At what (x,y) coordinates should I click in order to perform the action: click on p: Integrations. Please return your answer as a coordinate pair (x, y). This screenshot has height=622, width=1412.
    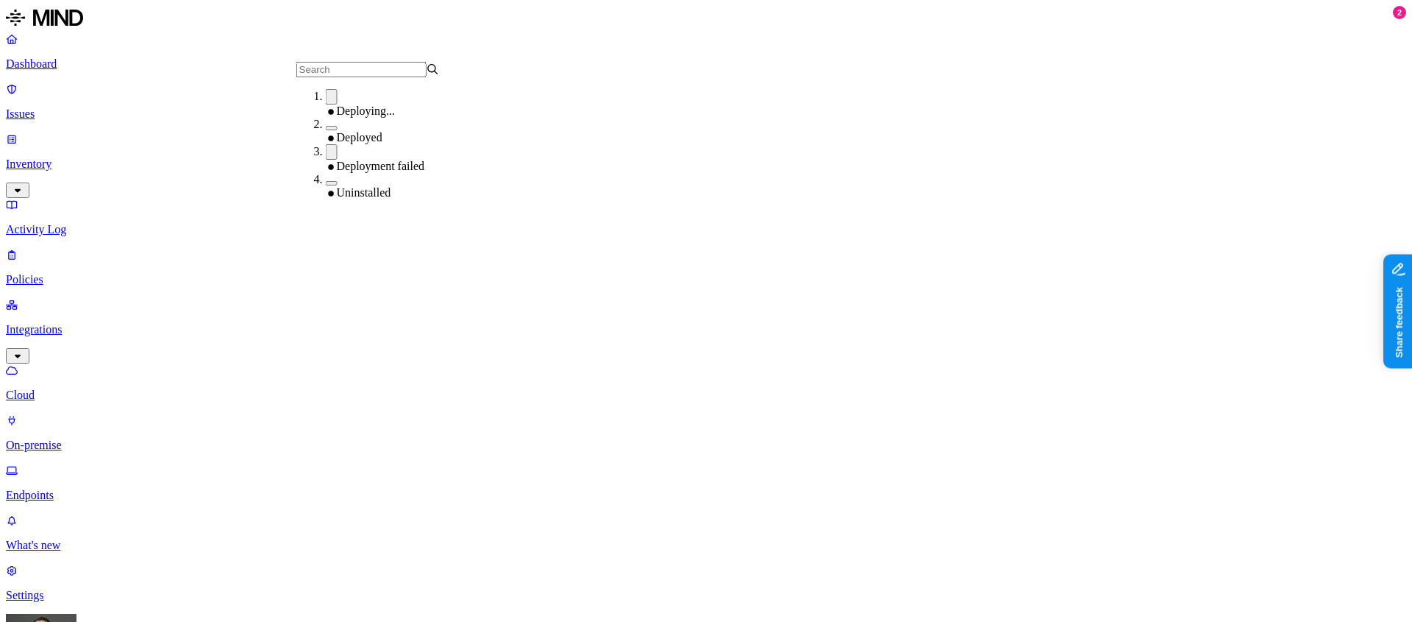
    Looking at the image, I should click on (706, 330).